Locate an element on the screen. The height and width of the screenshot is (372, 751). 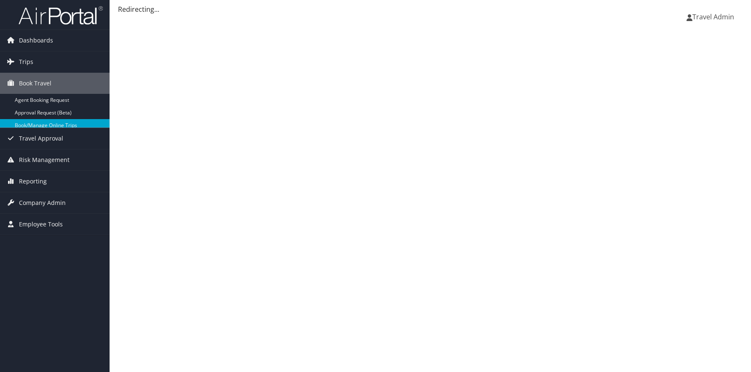
span: Travel Approval is located at coordinates (41, 139).